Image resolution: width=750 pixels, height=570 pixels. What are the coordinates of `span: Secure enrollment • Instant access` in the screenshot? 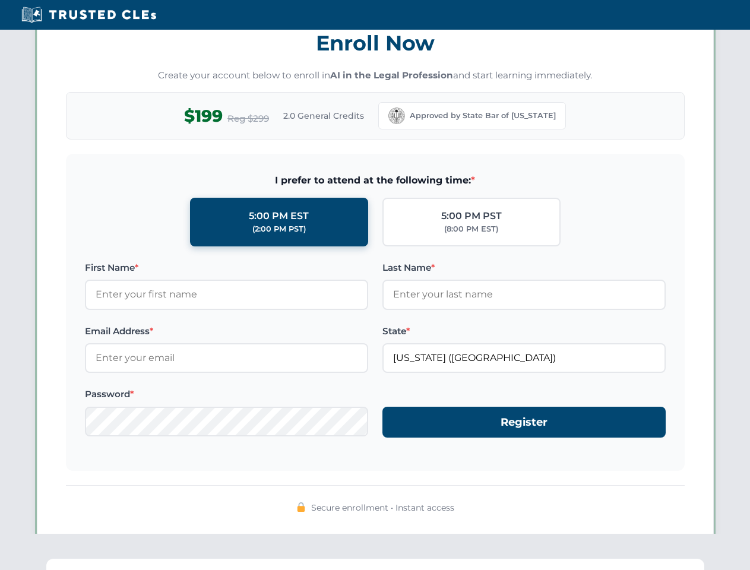 It's located at (383, 508).